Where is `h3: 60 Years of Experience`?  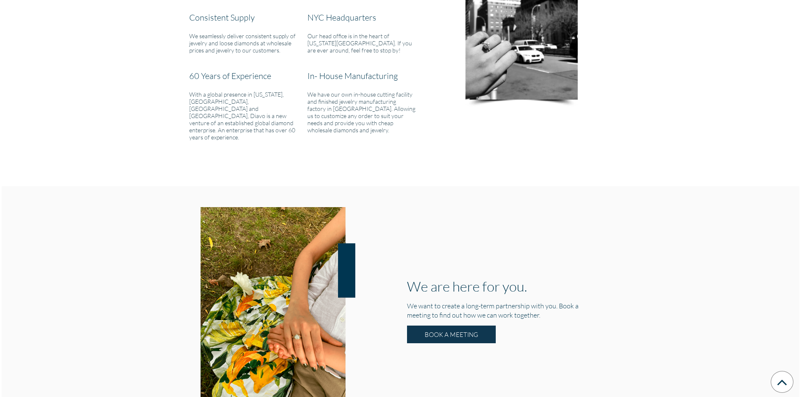
h3: 60 Years of Experience is located at coordinates (246, 76).